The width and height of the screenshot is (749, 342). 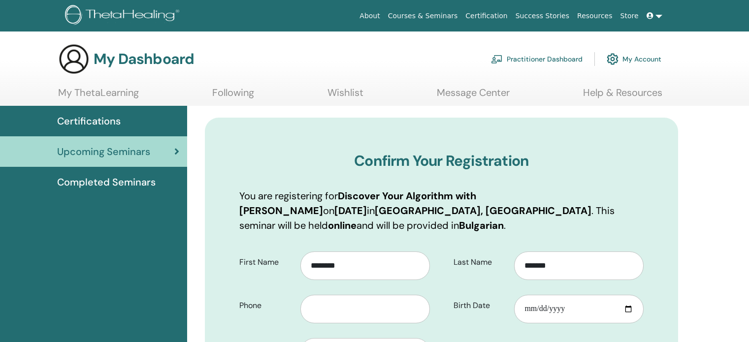 What do you see at coordinates (480, 306) in the screenshot?
I see `label: Birth Date` at bounding box center [480, 306].